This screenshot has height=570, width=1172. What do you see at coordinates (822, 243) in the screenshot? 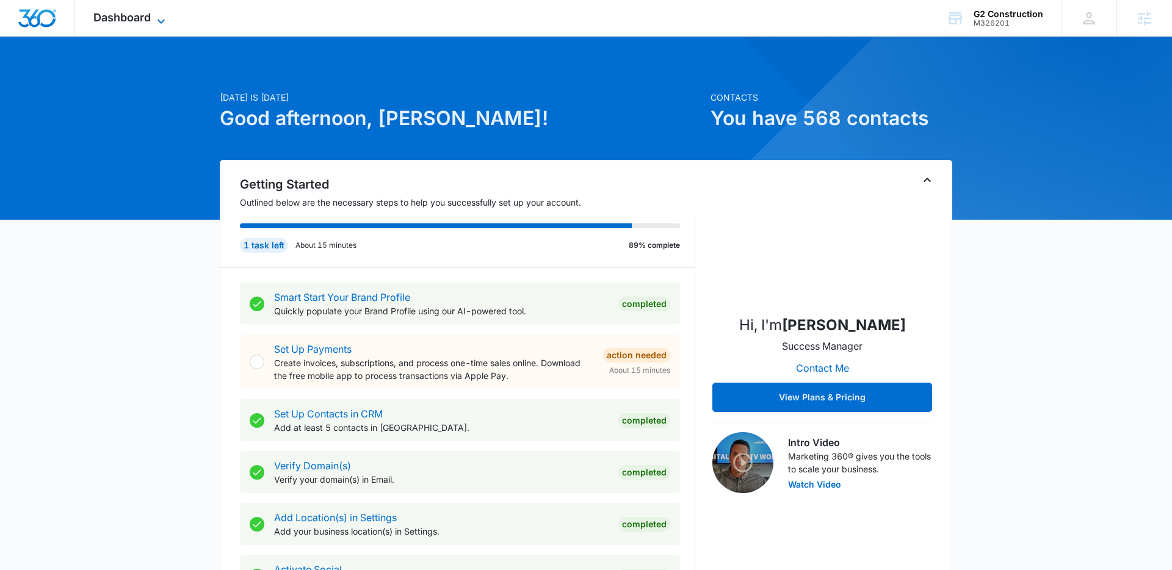
I see `img: Adam Eaton` at bounding box center [822, 243].